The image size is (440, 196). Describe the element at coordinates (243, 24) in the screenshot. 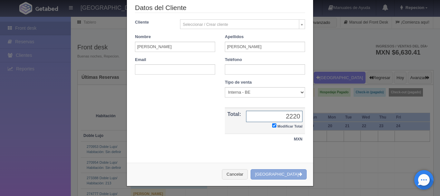

I see `a: Seleccionar / Crear cliente` at that location.